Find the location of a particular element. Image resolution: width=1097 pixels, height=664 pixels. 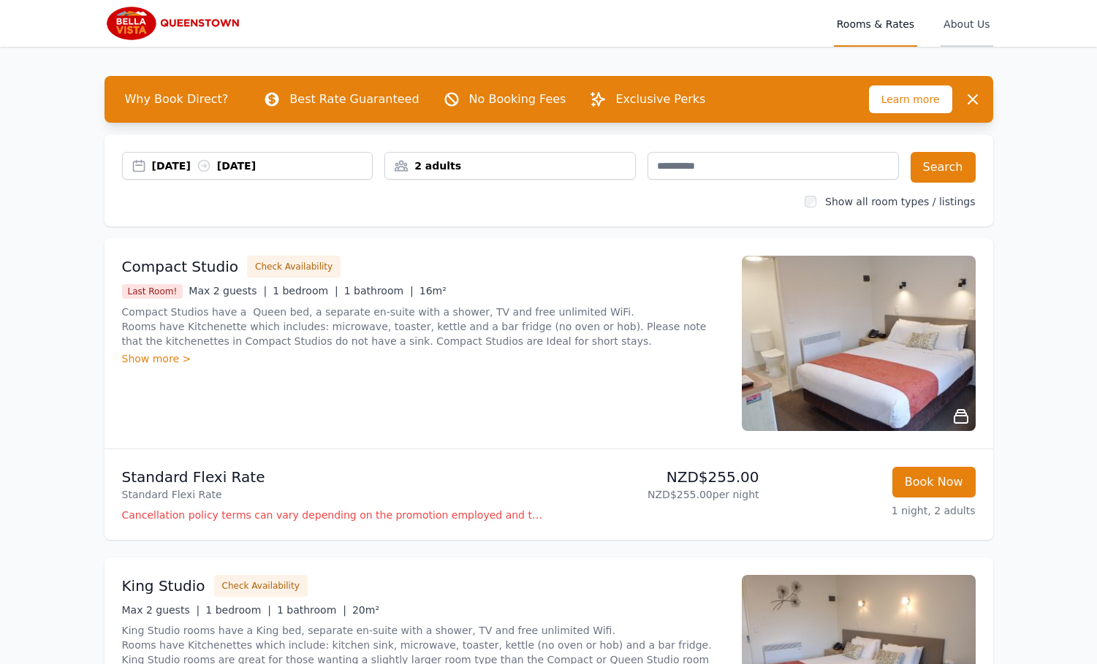

img: Bella Vista Queenstown is located at coordinates (175, 23).